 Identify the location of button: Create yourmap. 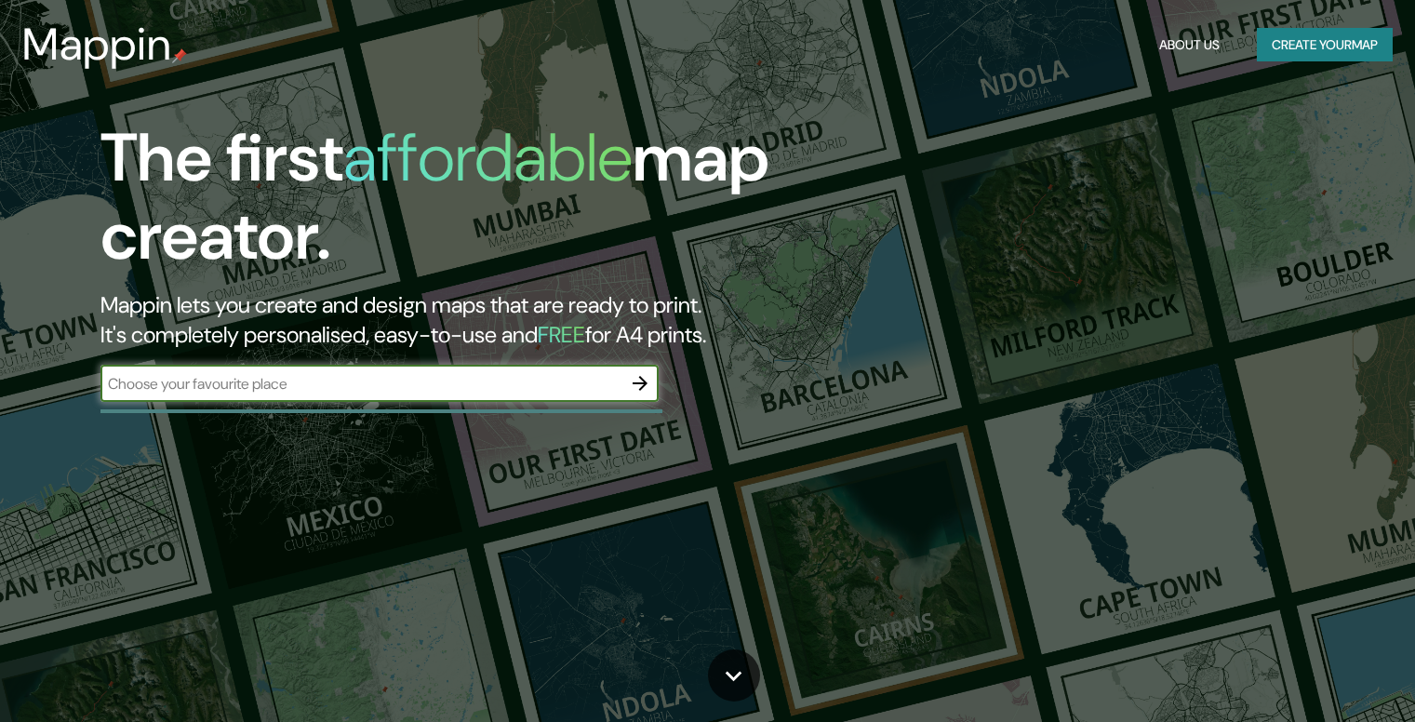
(1325, 45).